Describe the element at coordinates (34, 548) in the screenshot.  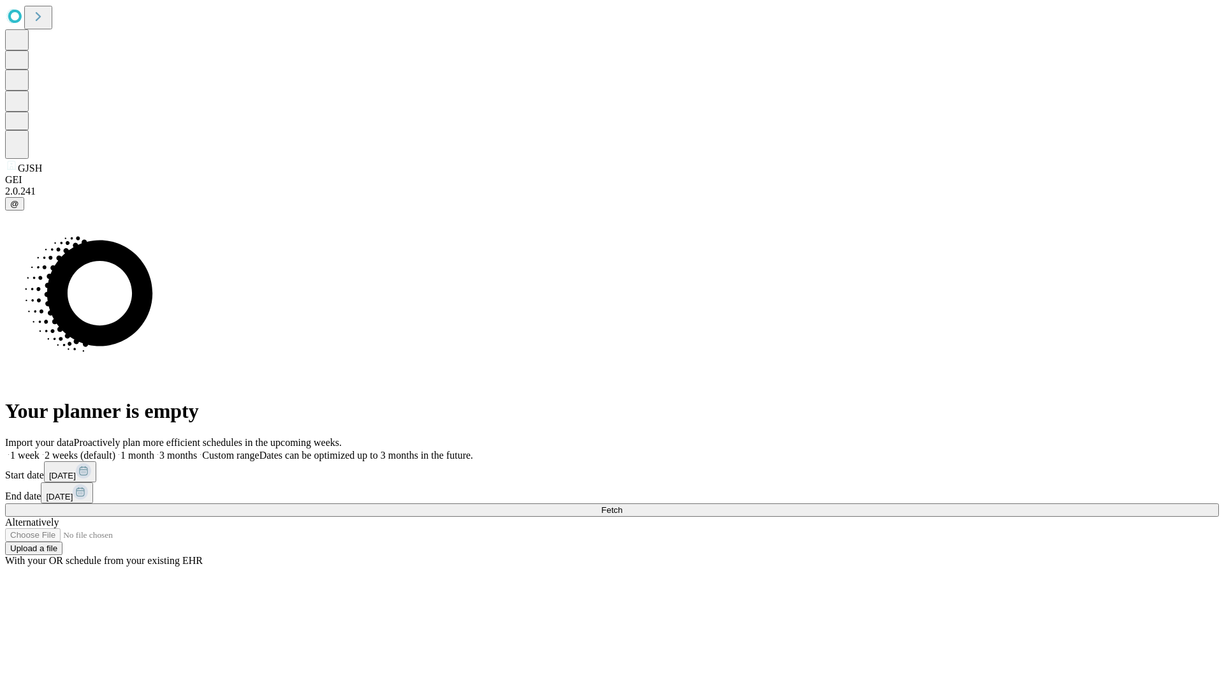
I see `button: Upload a file` at that location.